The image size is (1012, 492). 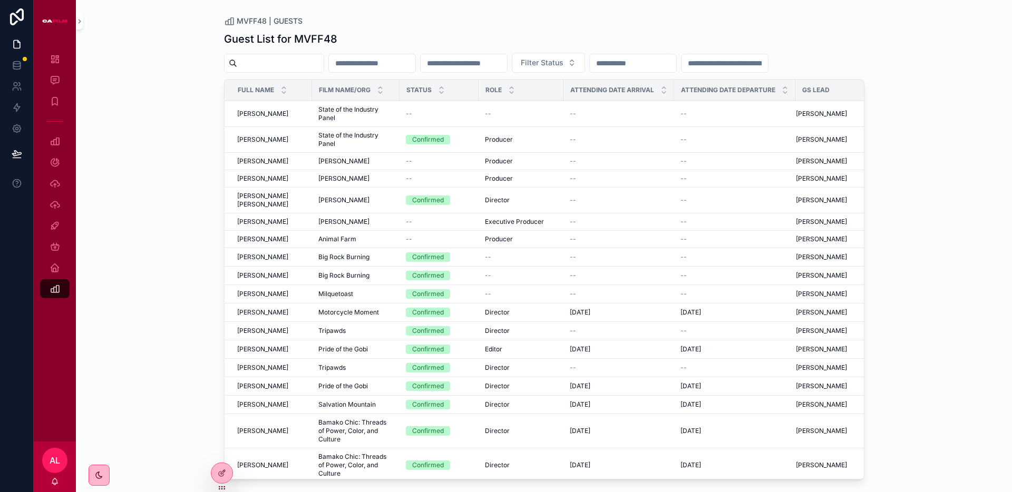 What do you see at coordinates (498, 179) in the screenshot?
I see `span: Producer` at bounding box center [498, 179].